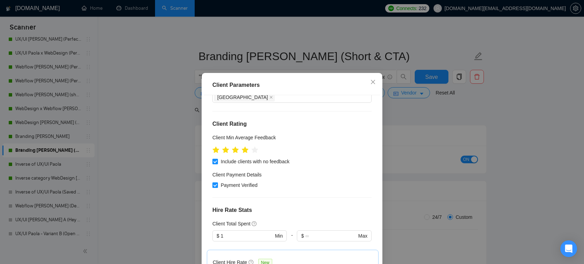  What do you see at coordinates (292, 210) in the screenshot?
I see `h4: Hire Rate Stats` at bounding box center [292, 210].